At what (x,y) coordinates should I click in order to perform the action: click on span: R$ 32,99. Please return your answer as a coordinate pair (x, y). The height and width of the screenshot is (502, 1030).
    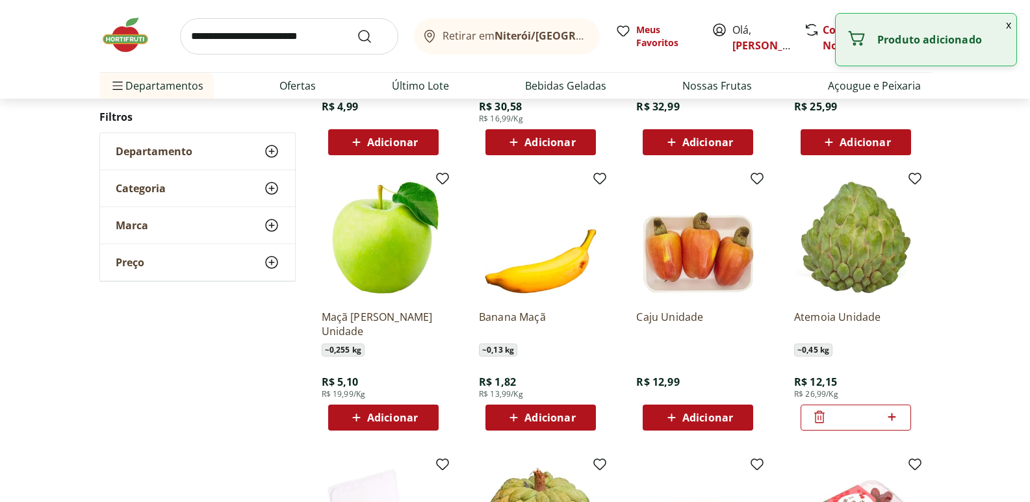
    Looking at the image, I should click on (658, 107).